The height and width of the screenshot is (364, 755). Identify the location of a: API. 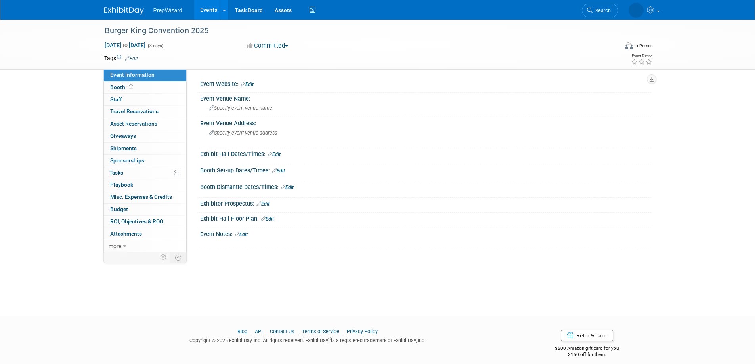
(258, 331).